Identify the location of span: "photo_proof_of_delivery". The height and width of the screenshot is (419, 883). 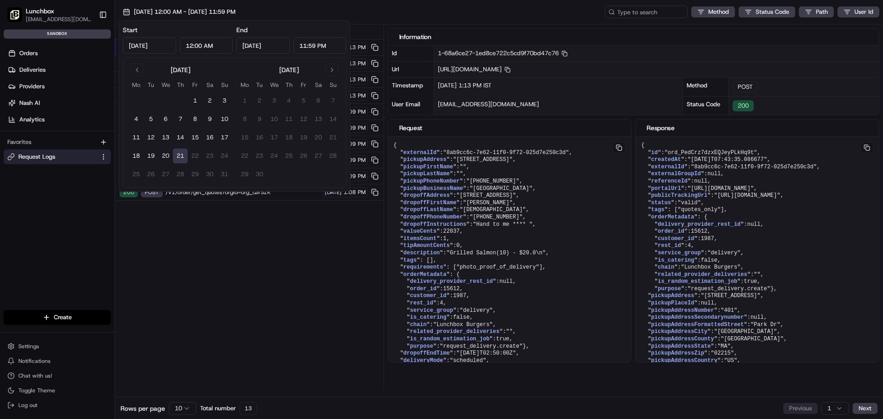
(498, 267).